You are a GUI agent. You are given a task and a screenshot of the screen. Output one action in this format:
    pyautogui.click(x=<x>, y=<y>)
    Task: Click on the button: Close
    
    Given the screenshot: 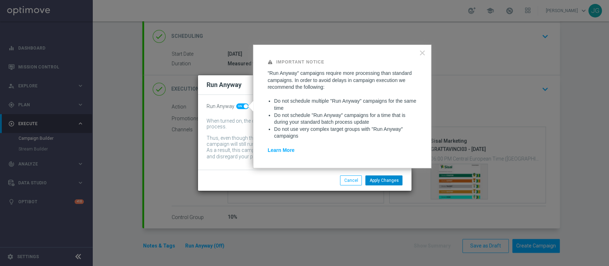 What is the action you would take?
    pyautogui.click(x=422, y=53)
    